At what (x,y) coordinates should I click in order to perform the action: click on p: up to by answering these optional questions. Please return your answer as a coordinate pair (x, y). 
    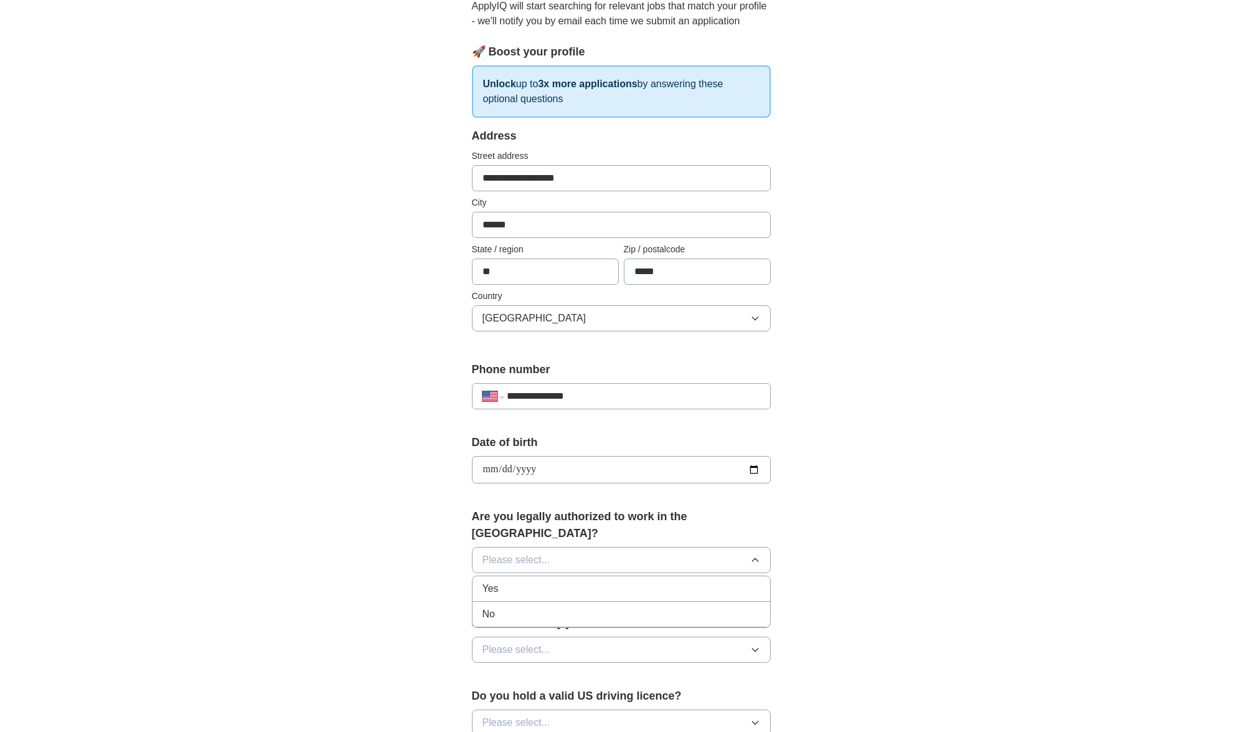
    Looking at the image, I should click on (621, 92).